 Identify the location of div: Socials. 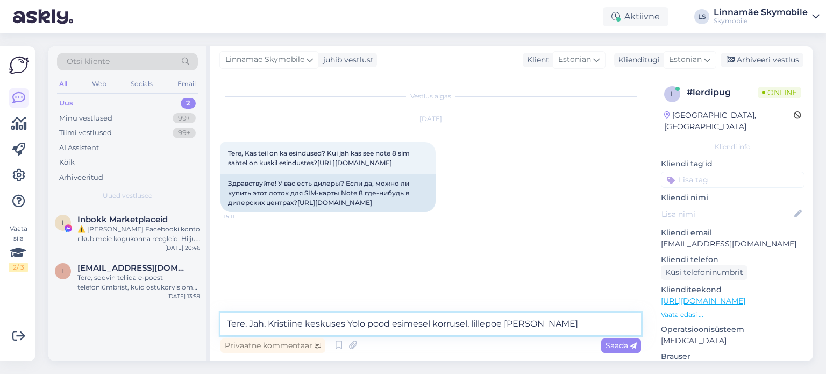
(141, 84).